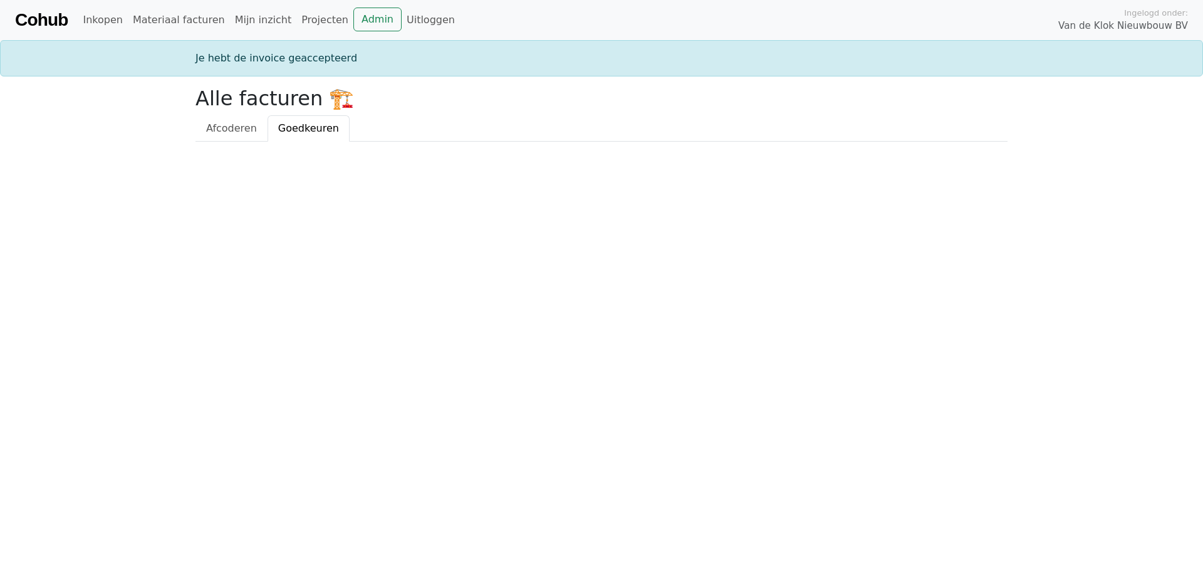  I want to click on h2: Alle facturen 🏗️, so click(601, 98).